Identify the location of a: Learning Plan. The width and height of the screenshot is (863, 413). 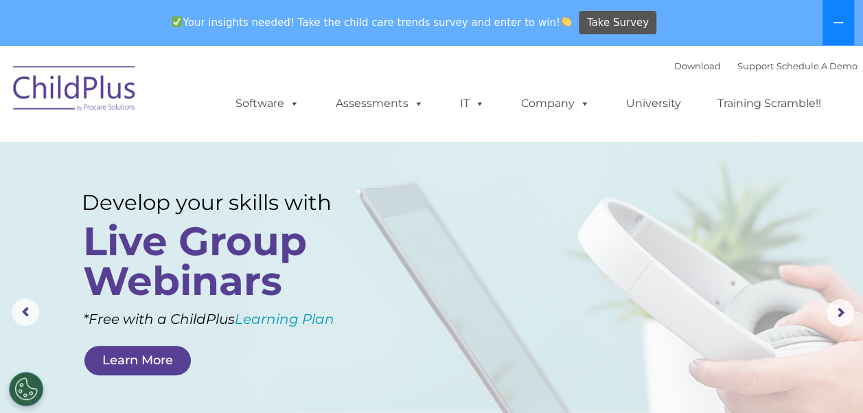
(284, 319).